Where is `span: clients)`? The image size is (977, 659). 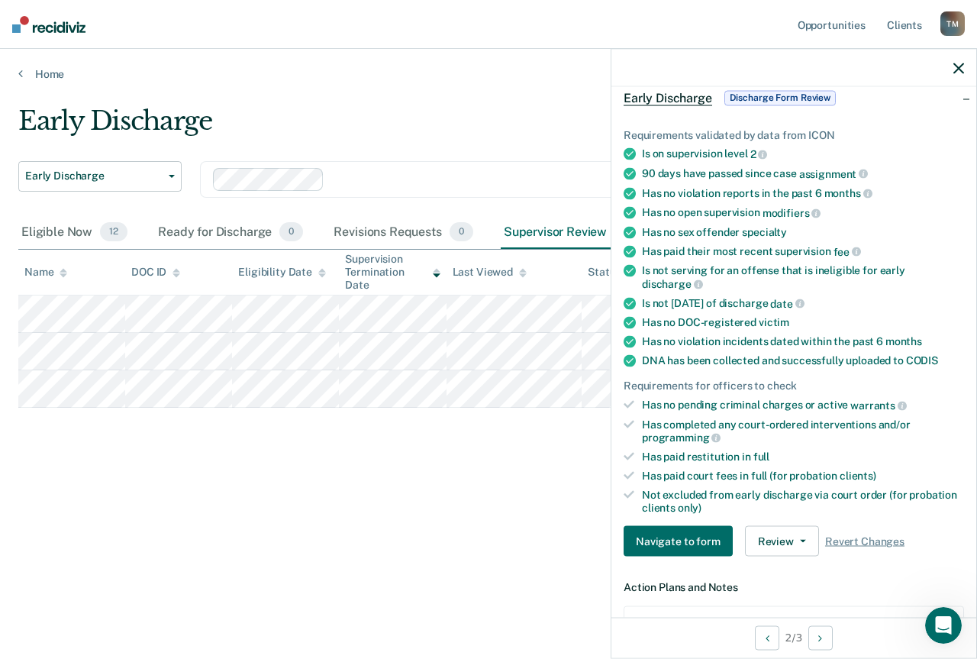 span: clients) is located at coordinates (858, 476).